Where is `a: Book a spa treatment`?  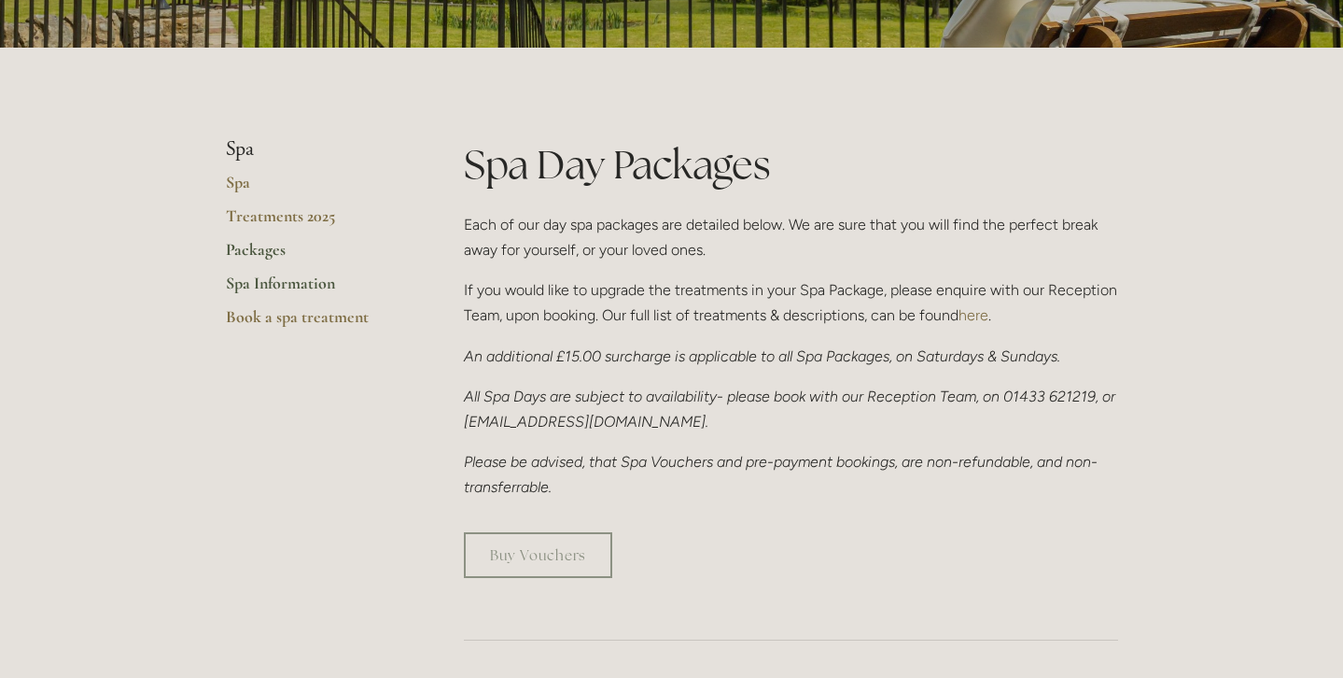 a: Book a spa treatment is located at coordinates (315, 323).